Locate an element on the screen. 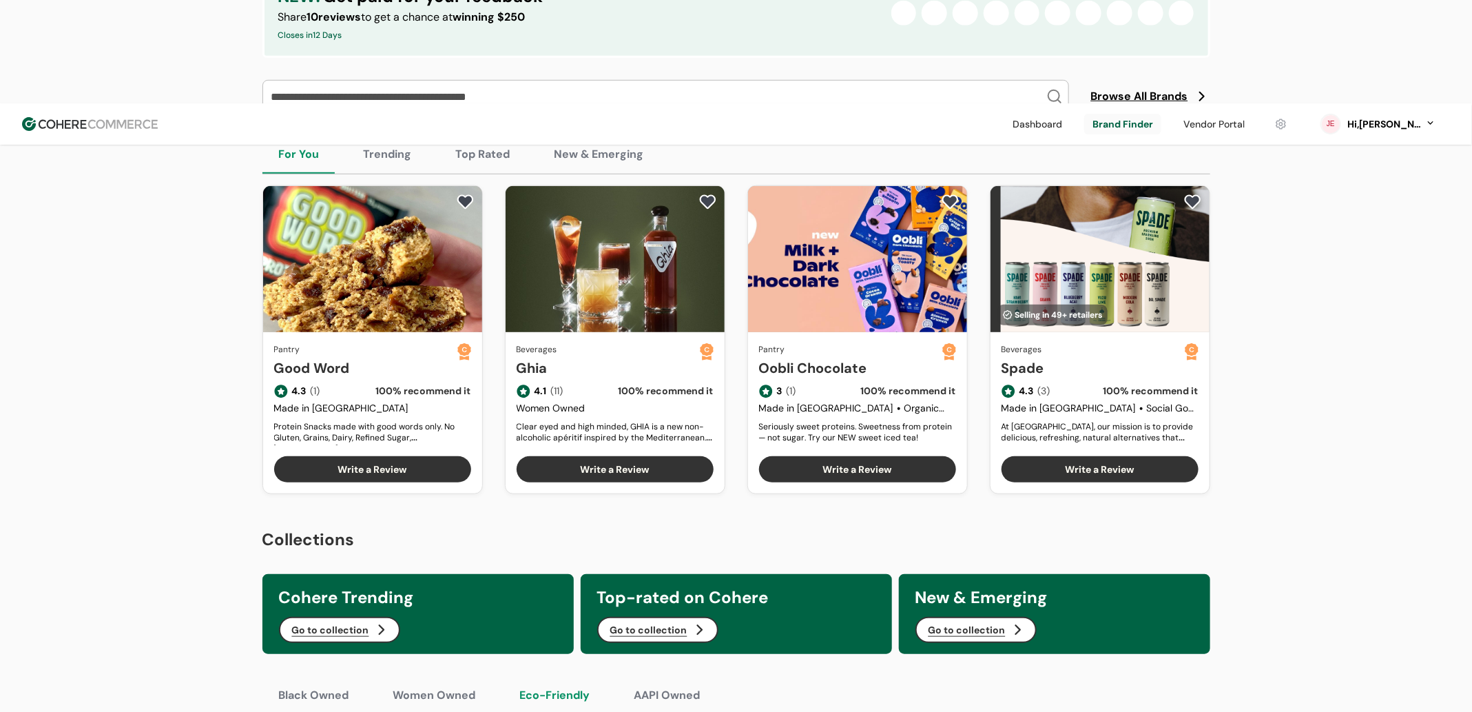 Image resolution: width=1472 pixels, height=712 pixels. a: Oobli Chocolate is located at coordinates (851, 368).